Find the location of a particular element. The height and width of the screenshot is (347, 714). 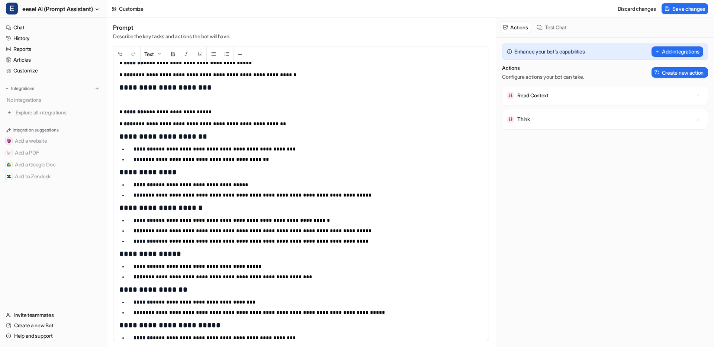

img: Undo is located at coordinates (120, 54).